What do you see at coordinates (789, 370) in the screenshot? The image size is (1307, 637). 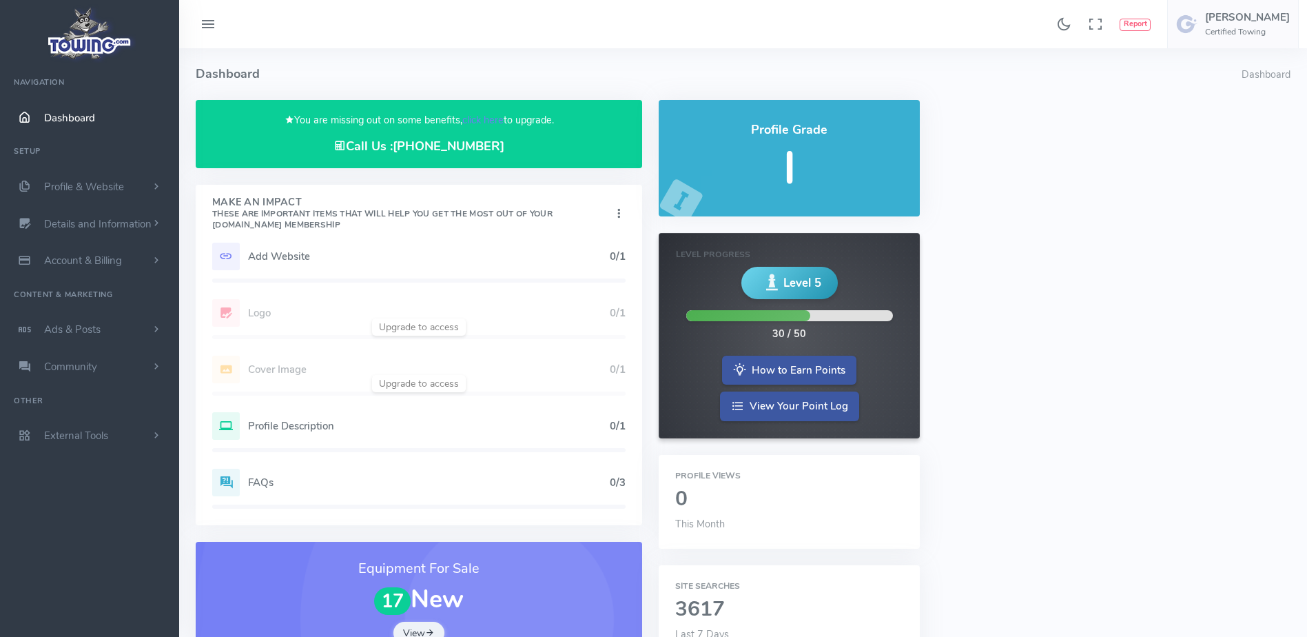 I see `a: How to Earn Points` at bounding box center [789, 370].